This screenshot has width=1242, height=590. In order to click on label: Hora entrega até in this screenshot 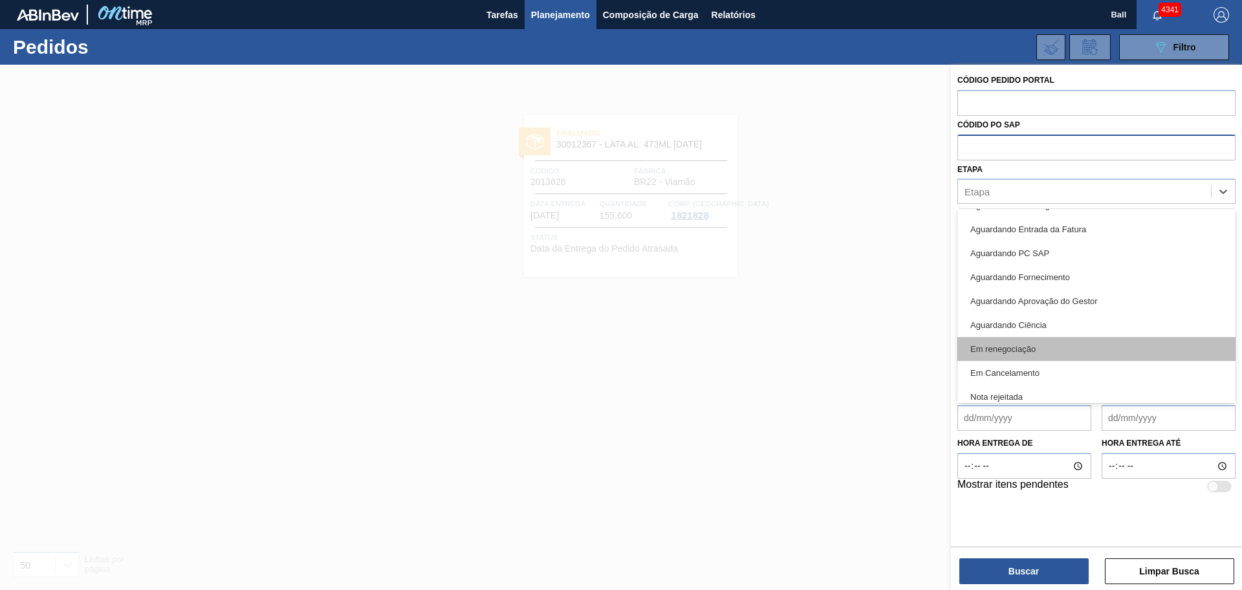, I will do `click(1168, 443)`.